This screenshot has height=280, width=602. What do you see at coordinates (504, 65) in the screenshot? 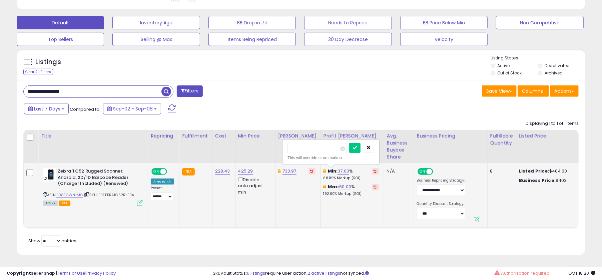
I see `label: Active` at bounding box center [504, 65].